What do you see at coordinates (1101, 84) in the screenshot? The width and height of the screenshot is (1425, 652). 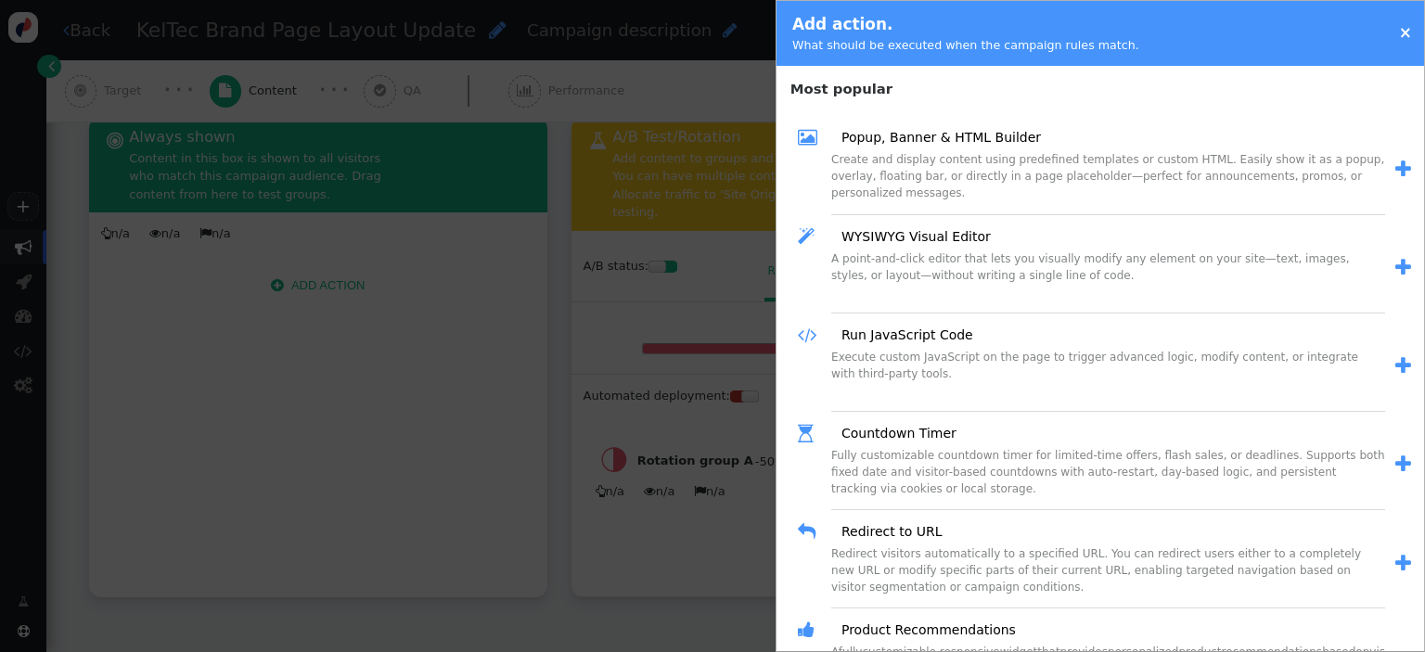 I see `h4: Most popular` at bounding box center [1101, 84].